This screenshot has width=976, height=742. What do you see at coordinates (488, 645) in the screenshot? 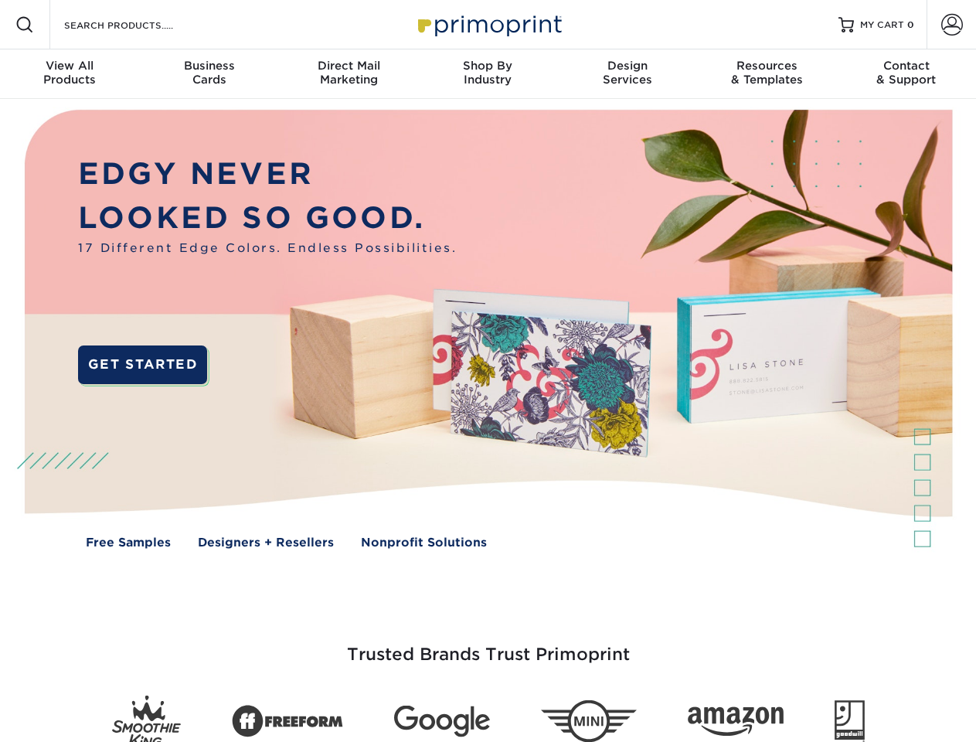
I see `h3: Trusted Brands Trust Primoprint` at bounding box center [488, 645].